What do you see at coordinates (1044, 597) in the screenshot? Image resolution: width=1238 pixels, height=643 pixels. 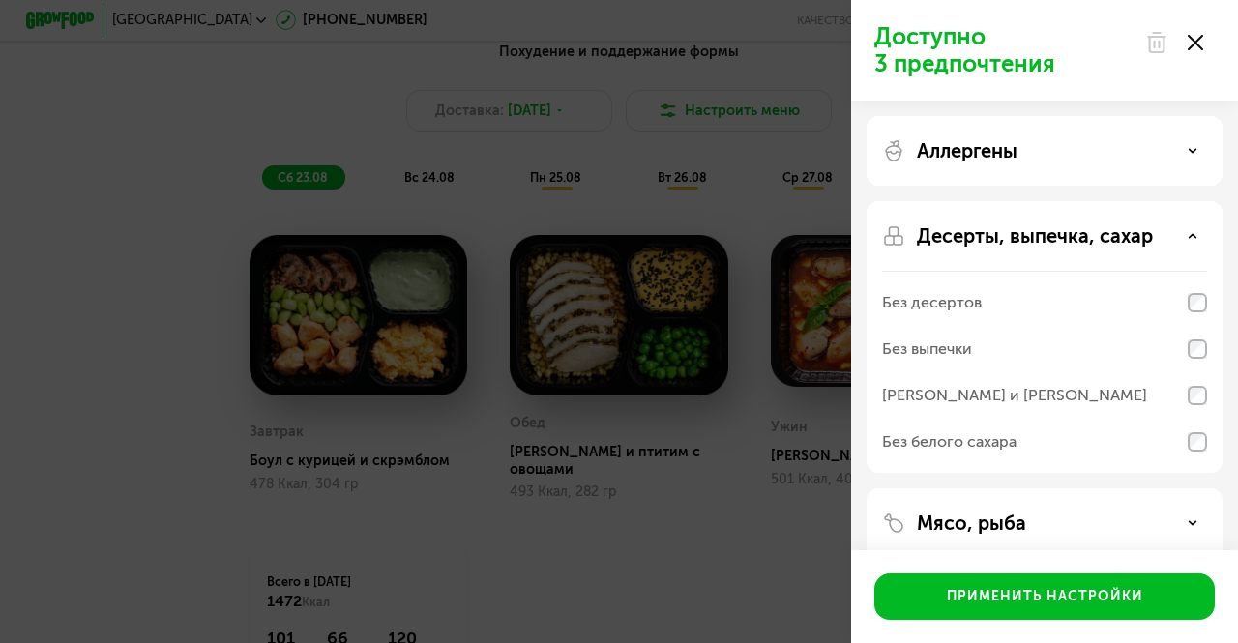 I see `button: Применить настройки` at bounding box center [1044, 597].